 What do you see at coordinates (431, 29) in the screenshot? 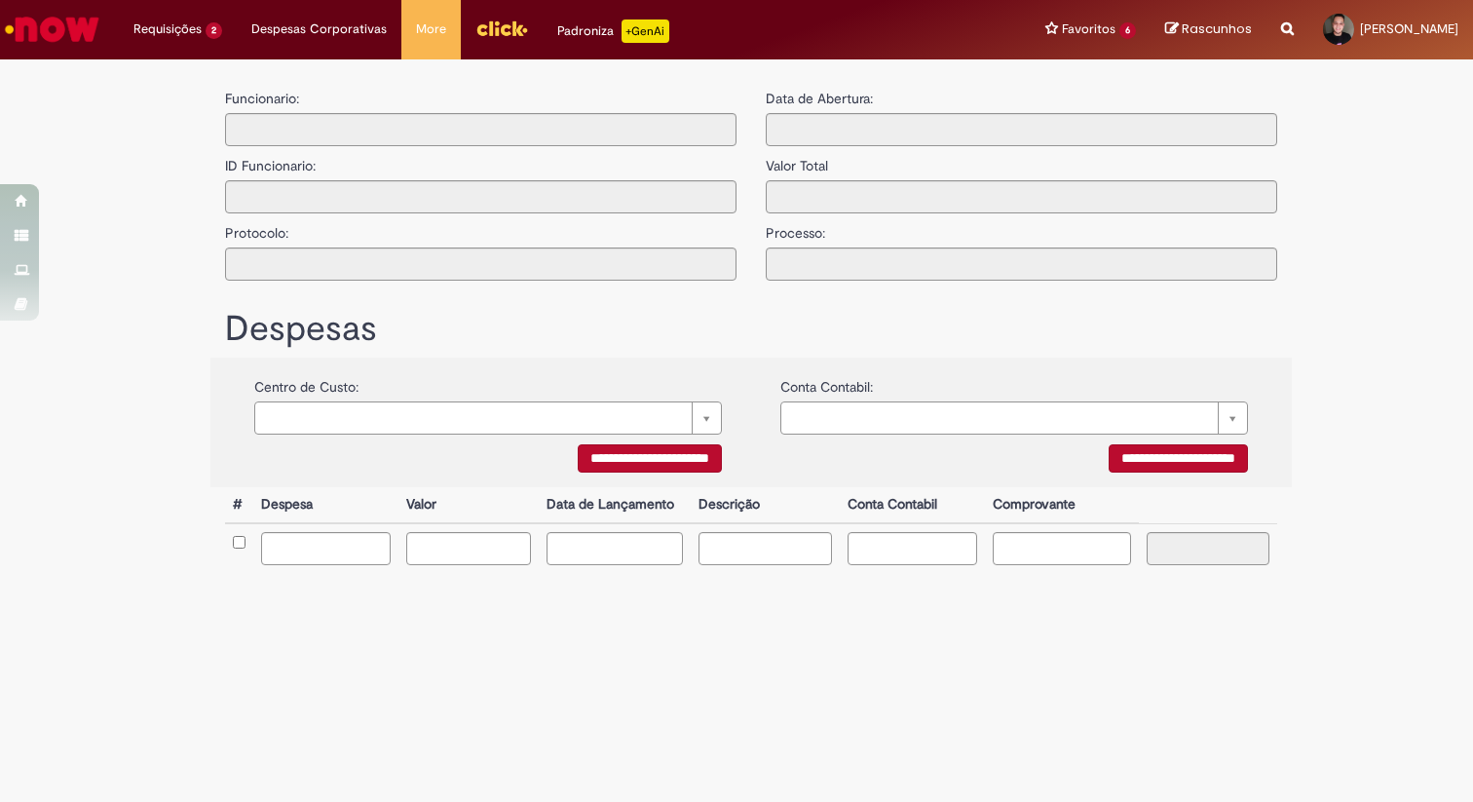
I see `span: More` at bounding box center [431, 29].